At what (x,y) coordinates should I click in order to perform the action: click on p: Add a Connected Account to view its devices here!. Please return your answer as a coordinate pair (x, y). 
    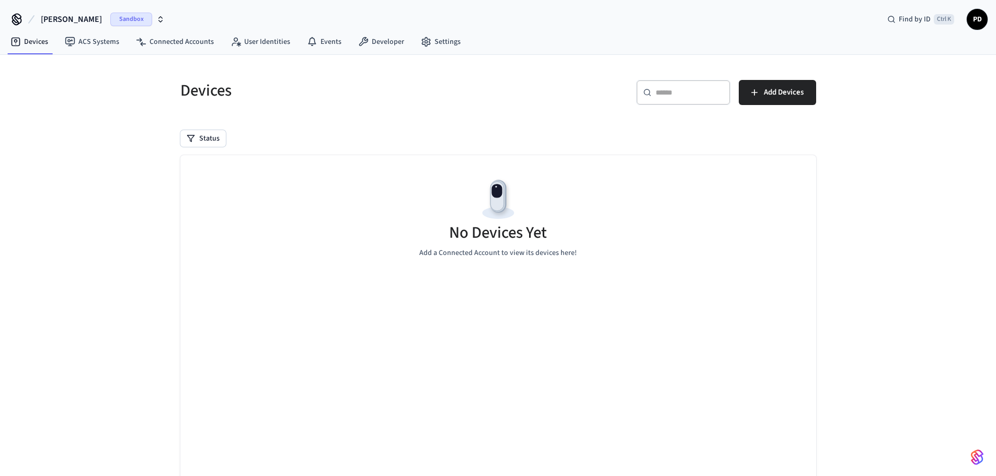
    Looking at the image, I should click on (498, 253).